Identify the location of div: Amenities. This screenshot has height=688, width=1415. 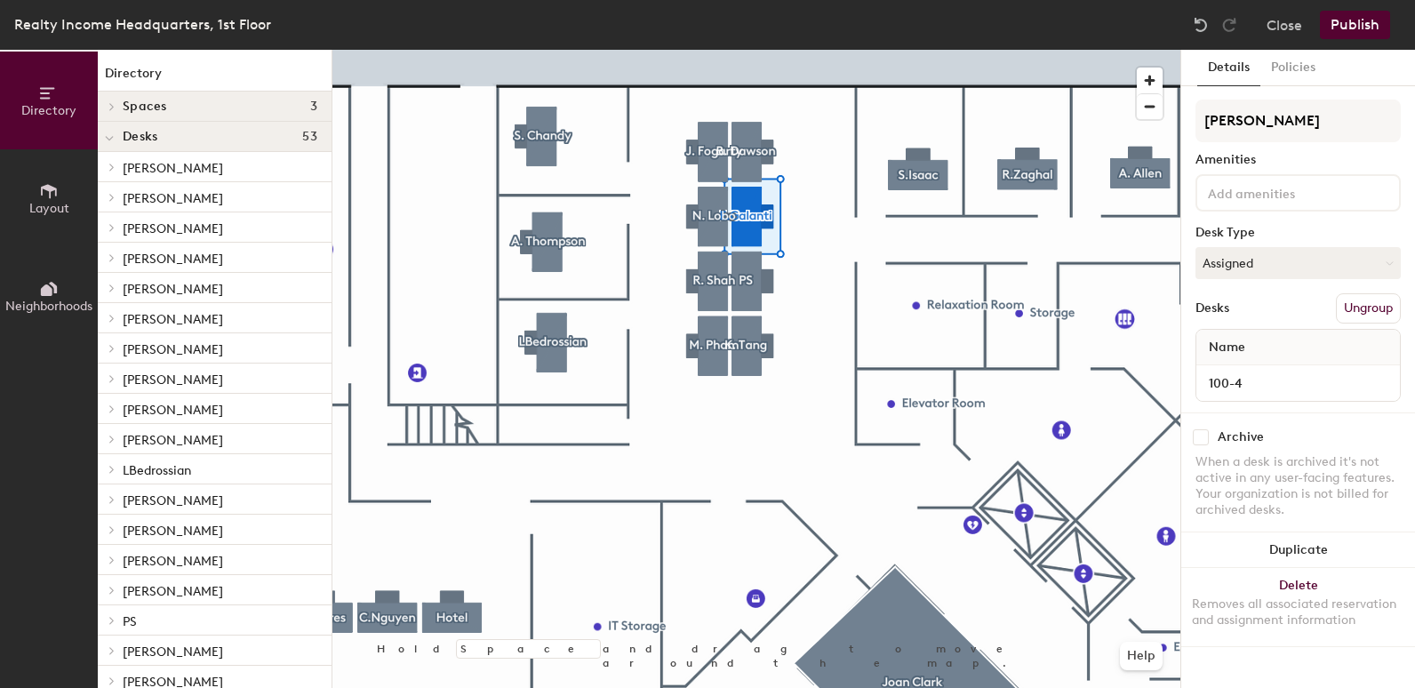
(1297, 160).